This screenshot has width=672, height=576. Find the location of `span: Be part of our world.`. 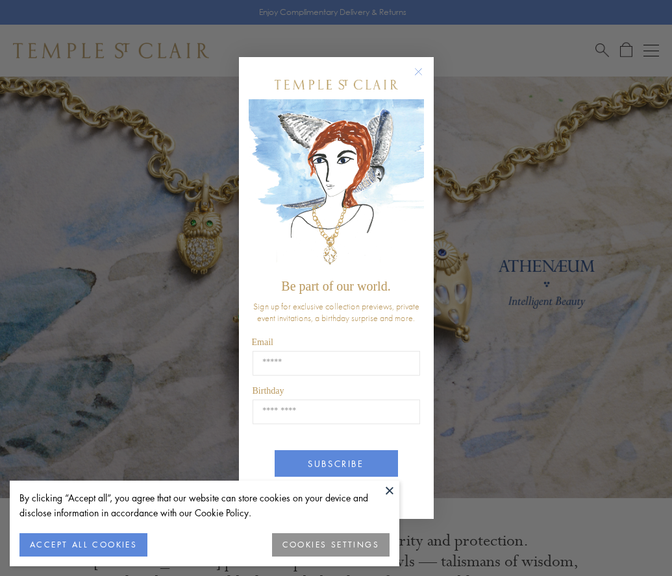

span: Be part of our world. is located at coordinates (336, 286).